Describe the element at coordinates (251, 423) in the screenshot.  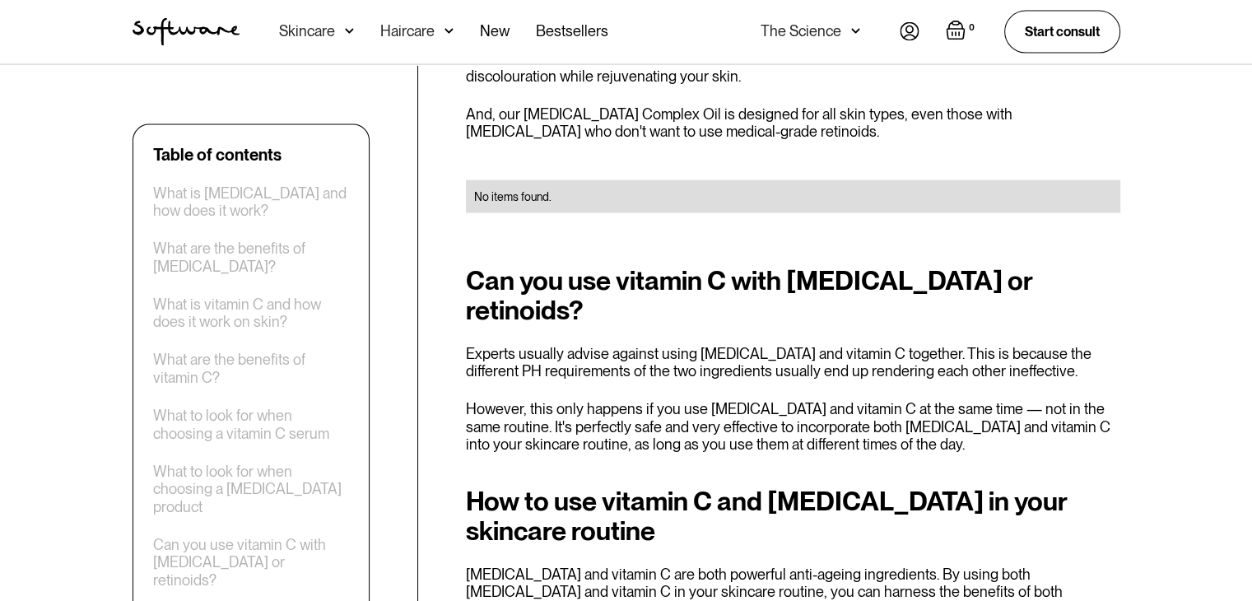
I see `div: What to look for when choosing a vitamin C serum` at that location.